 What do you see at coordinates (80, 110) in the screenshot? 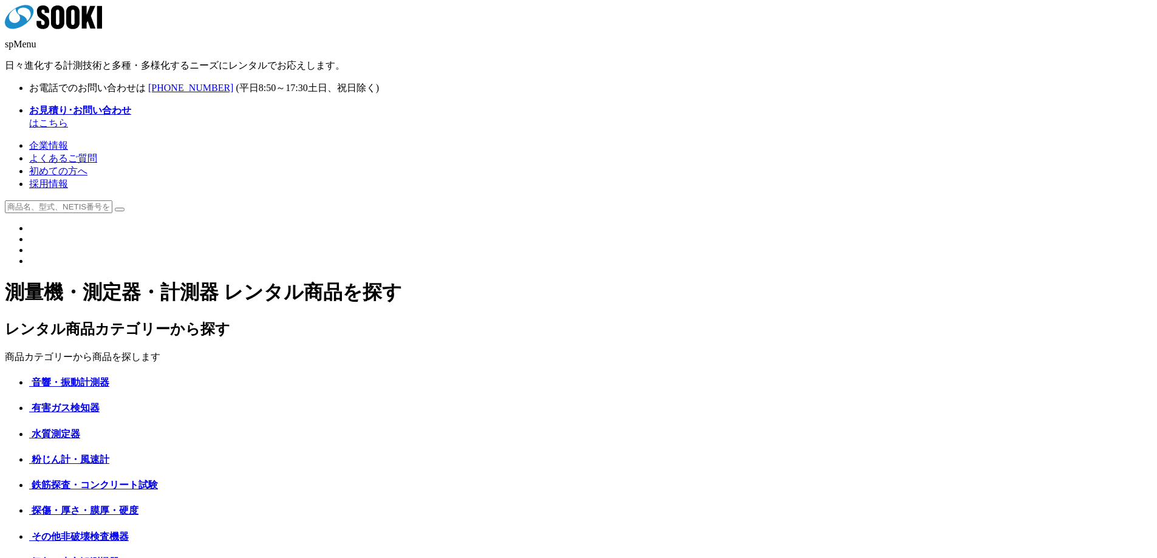
I see `strong: お見積り･お問い合わせ` at bounding box center [80, 110].